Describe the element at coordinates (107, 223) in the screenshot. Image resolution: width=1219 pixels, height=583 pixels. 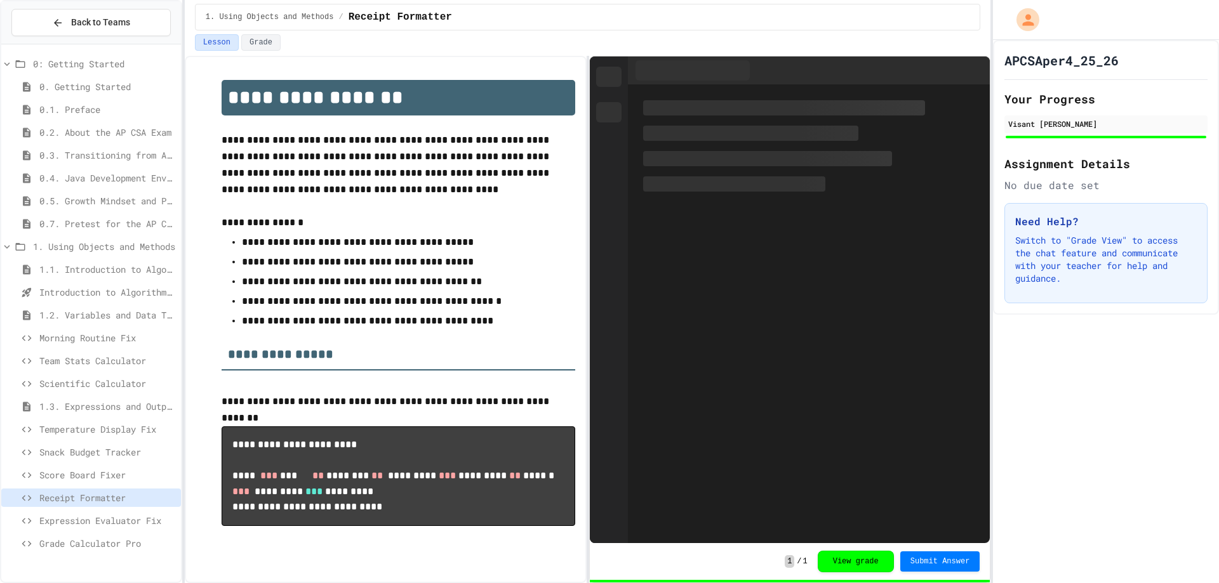
I see `span: 0.7. Pretest for the AP CSA Exam` at that location.